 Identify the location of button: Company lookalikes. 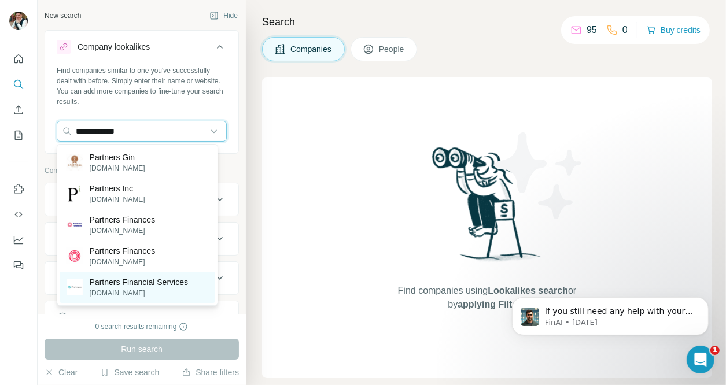
(142, 49).